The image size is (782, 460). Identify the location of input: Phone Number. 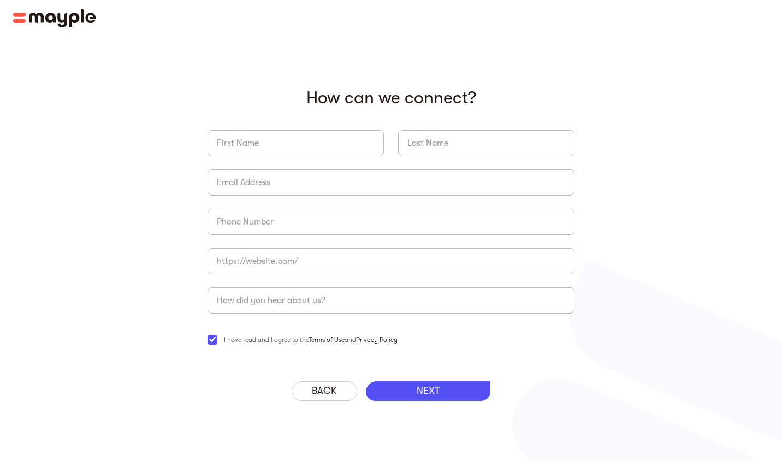
(391, 222).